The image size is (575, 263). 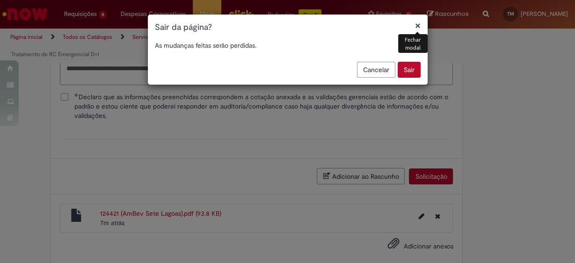 What do you see at coordinates (288, 45) in the screenshot?
I see `p: As mudanças feitas serão perdidas.` at bounding box center [288, 45].